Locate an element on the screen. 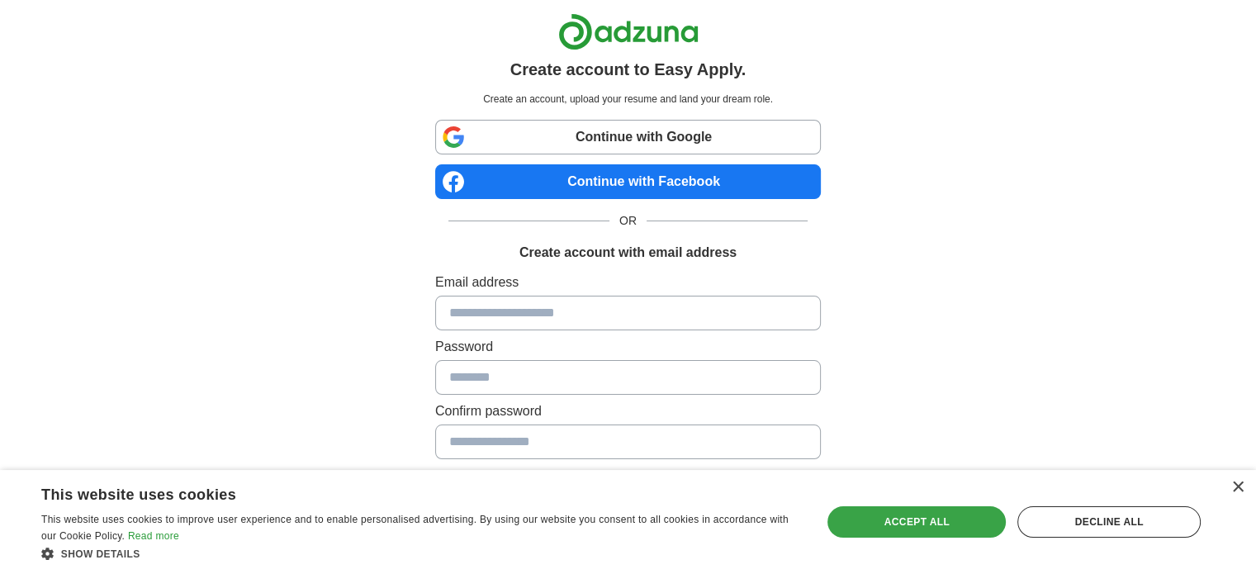 This screenshot has width=1256, height=574. label: Password is located at coordinates (627, 347).